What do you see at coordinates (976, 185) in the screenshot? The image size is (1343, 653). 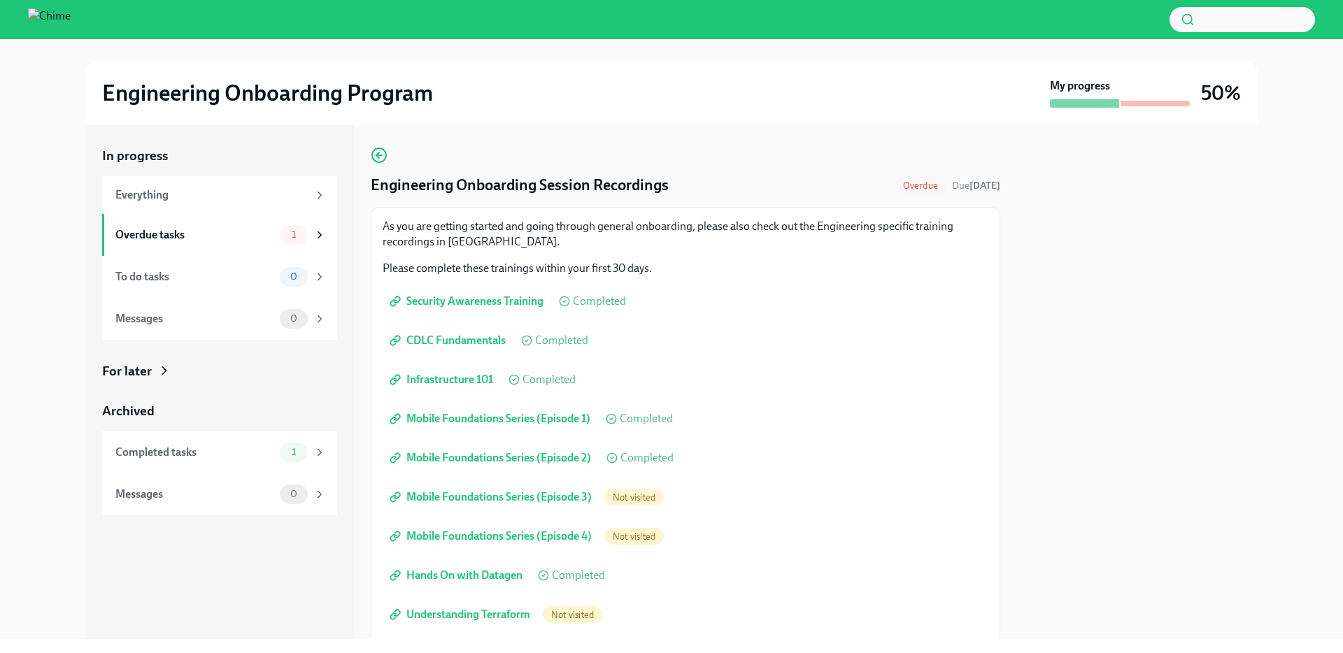 I see `span: Due` at bounding box center [976, 185].